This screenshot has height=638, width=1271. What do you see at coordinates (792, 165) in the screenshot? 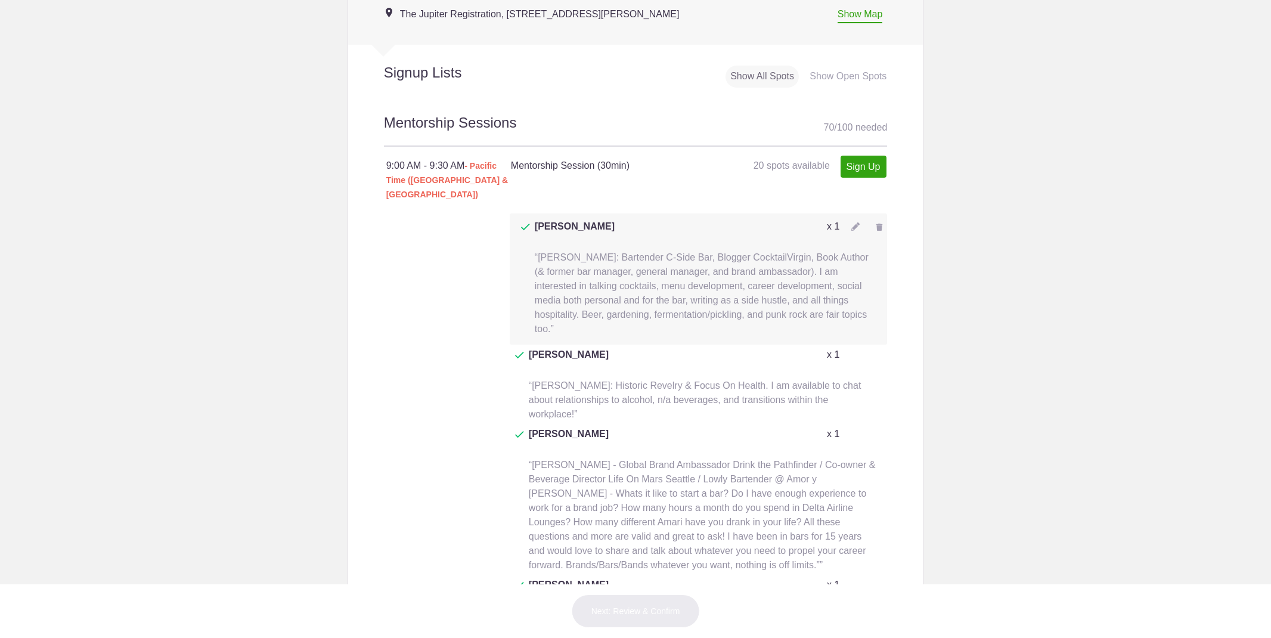
I see `span: 20 spots available` at bounding box center [792, 165].